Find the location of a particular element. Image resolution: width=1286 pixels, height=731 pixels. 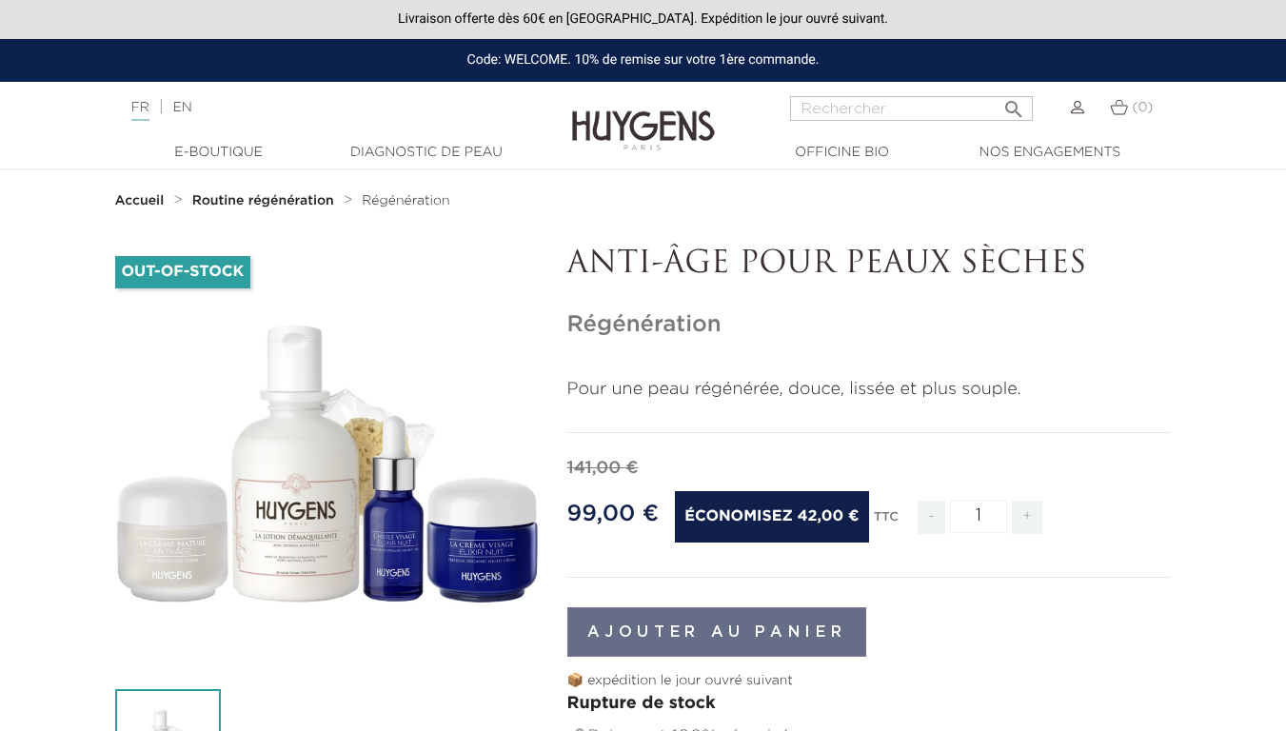

p: 📦 expédition le jour ouvré suivant is located at coordinates (869, 680).